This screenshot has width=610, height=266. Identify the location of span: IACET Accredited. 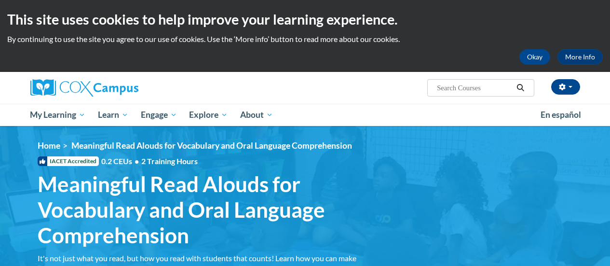
(68, 161).